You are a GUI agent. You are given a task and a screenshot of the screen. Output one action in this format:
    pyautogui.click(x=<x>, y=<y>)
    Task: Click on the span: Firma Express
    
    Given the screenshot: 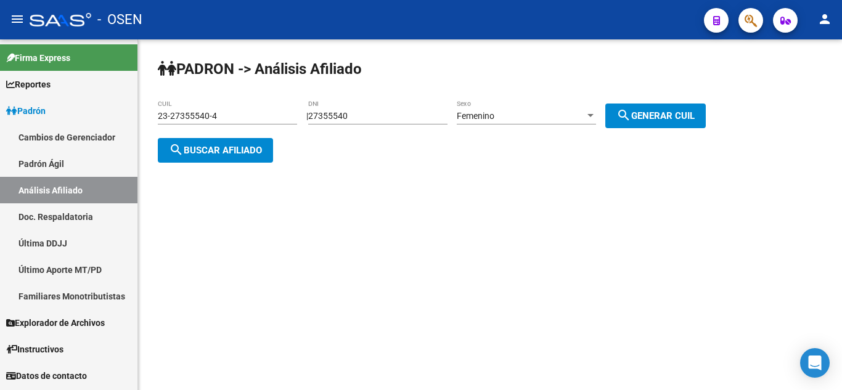 What is the action you would take?
    pyautogui.click(x=38, y=58)
    